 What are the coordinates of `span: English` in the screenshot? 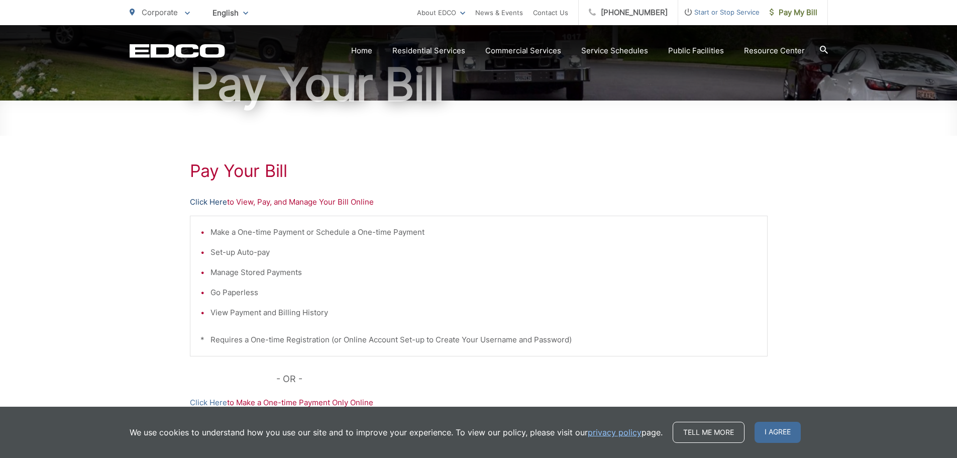 It's located at (230, 13).